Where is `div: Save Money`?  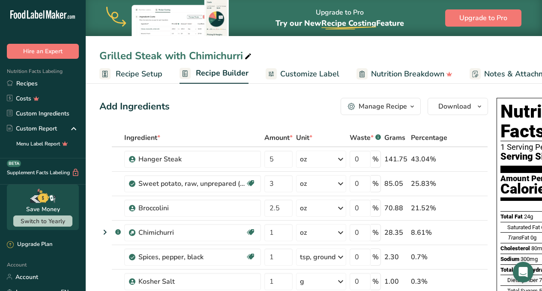
div: Save Money is located at coordinates (43, 209).